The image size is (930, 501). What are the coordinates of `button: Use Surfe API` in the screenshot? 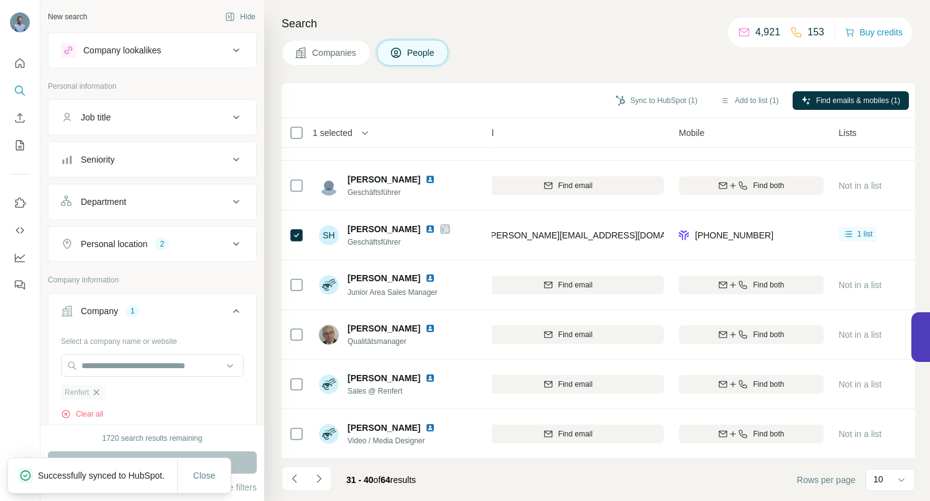 It's located at (20, 231).